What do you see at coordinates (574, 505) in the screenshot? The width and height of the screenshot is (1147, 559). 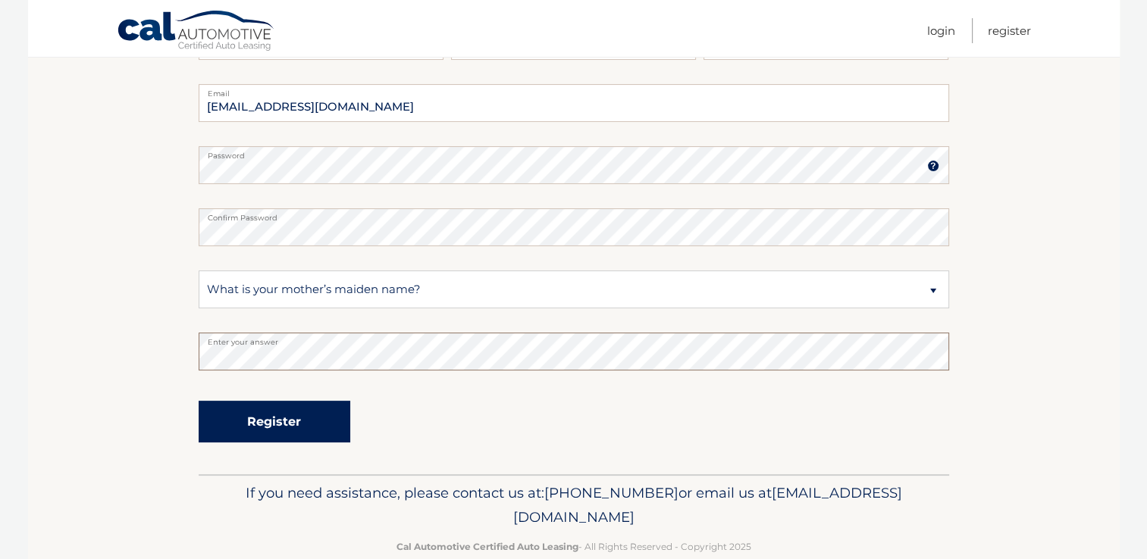 I see `p: If you need assistance, please contact us at: or email us at` at bounding box center [574, 505].